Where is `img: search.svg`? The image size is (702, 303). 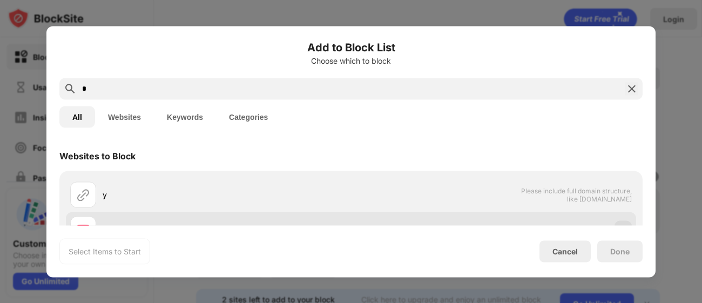
img: search.svg is located at coordinates (70, 89).